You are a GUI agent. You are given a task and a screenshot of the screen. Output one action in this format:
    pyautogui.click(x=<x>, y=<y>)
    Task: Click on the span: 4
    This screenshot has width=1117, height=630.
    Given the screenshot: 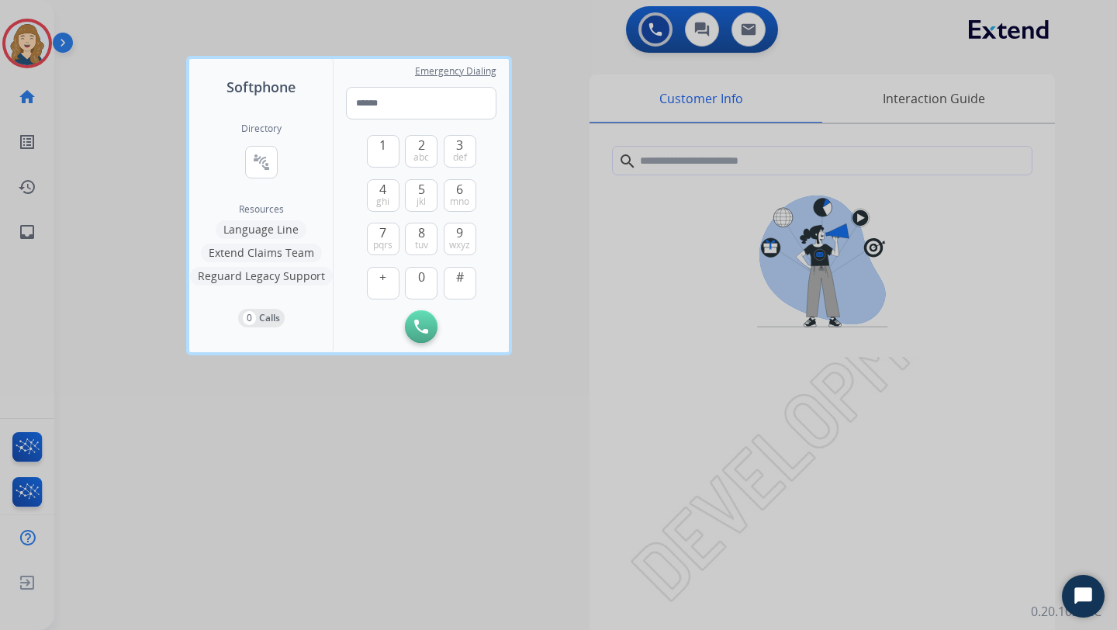 What is the action you would take?
    pyautogui.click(x=382, y=189)
    